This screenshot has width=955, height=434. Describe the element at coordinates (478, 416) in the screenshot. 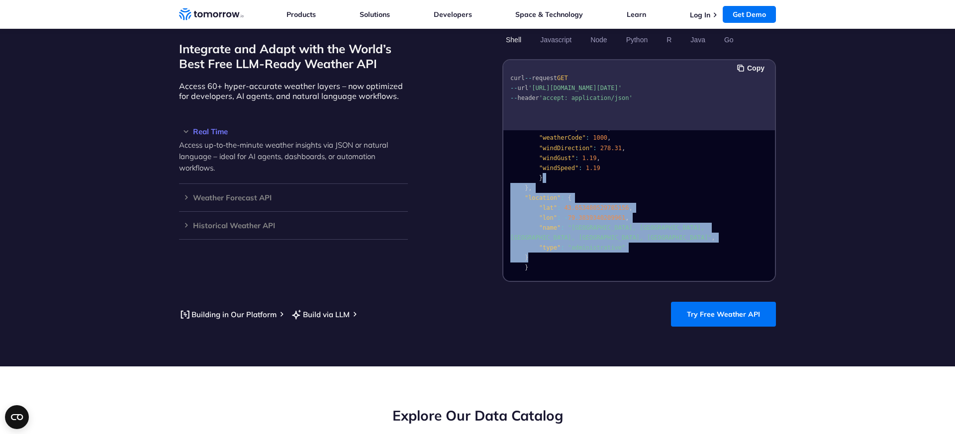

I see `h2: Explore Our Data Catalog` at that location.